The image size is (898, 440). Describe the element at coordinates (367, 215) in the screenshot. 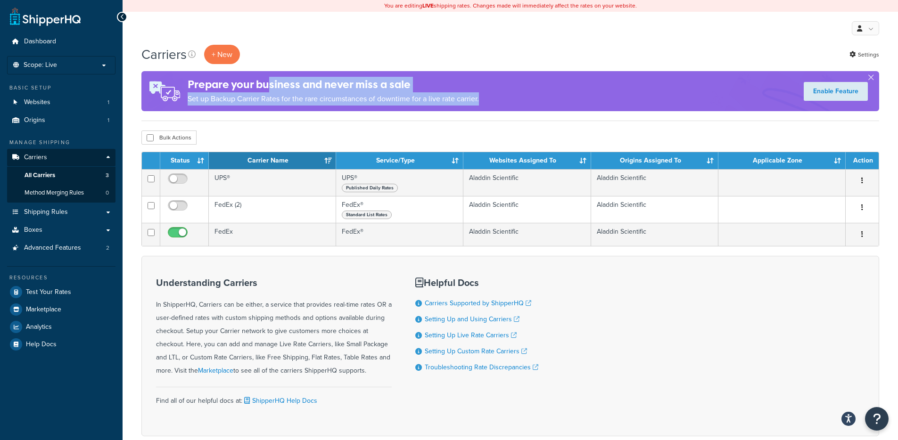

I see `span: Standard List Rates` at that location.